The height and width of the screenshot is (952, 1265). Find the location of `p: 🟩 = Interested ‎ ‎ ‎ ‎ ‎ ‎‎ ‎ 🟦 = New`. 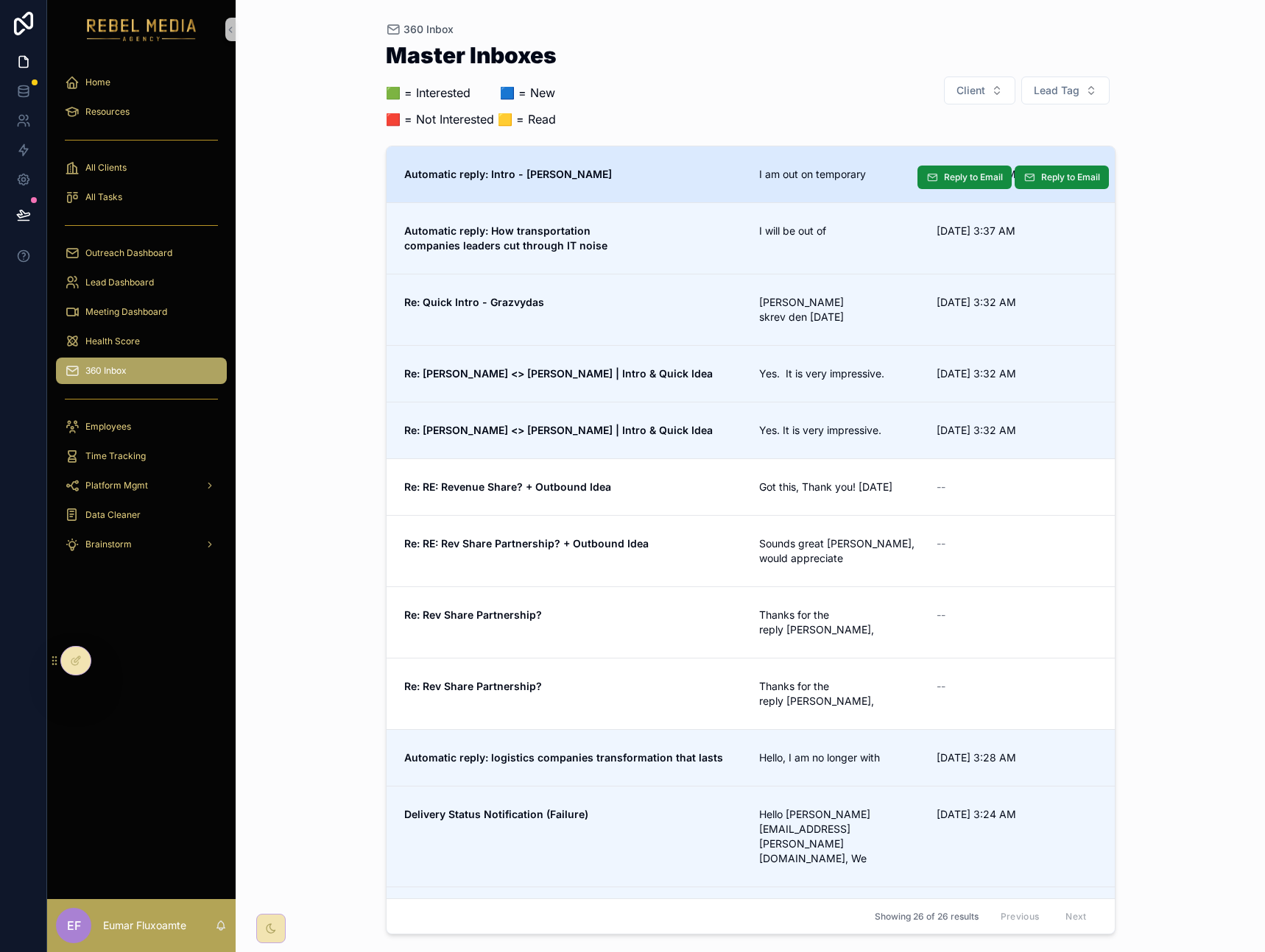

p: 🟩 = Interested ‎ ‎ ‎ ‎ ‎ ‎‎ ‎ 🟦 = New is located at coordinates (471, 93).